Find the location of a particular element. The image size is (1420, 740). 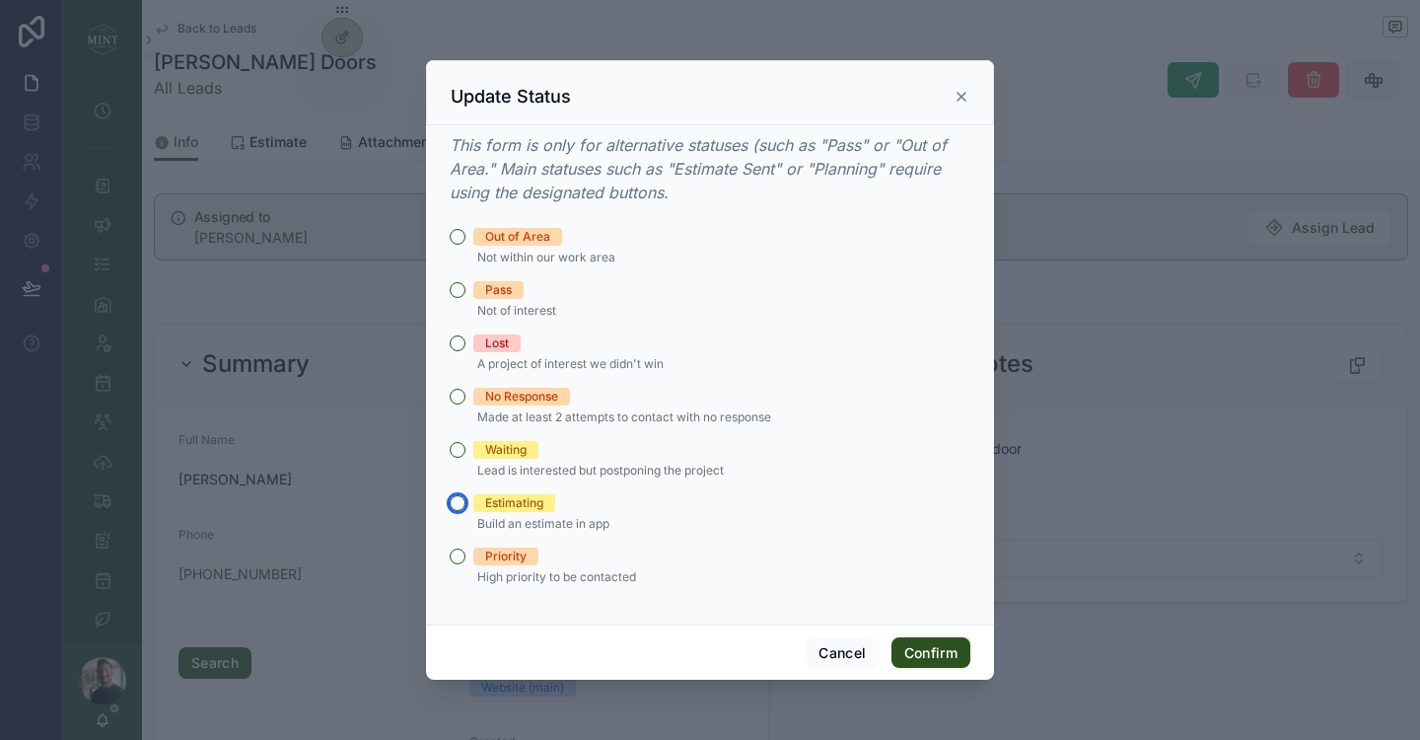

span: Build an estimate in app is located at coordinates (543, 523).